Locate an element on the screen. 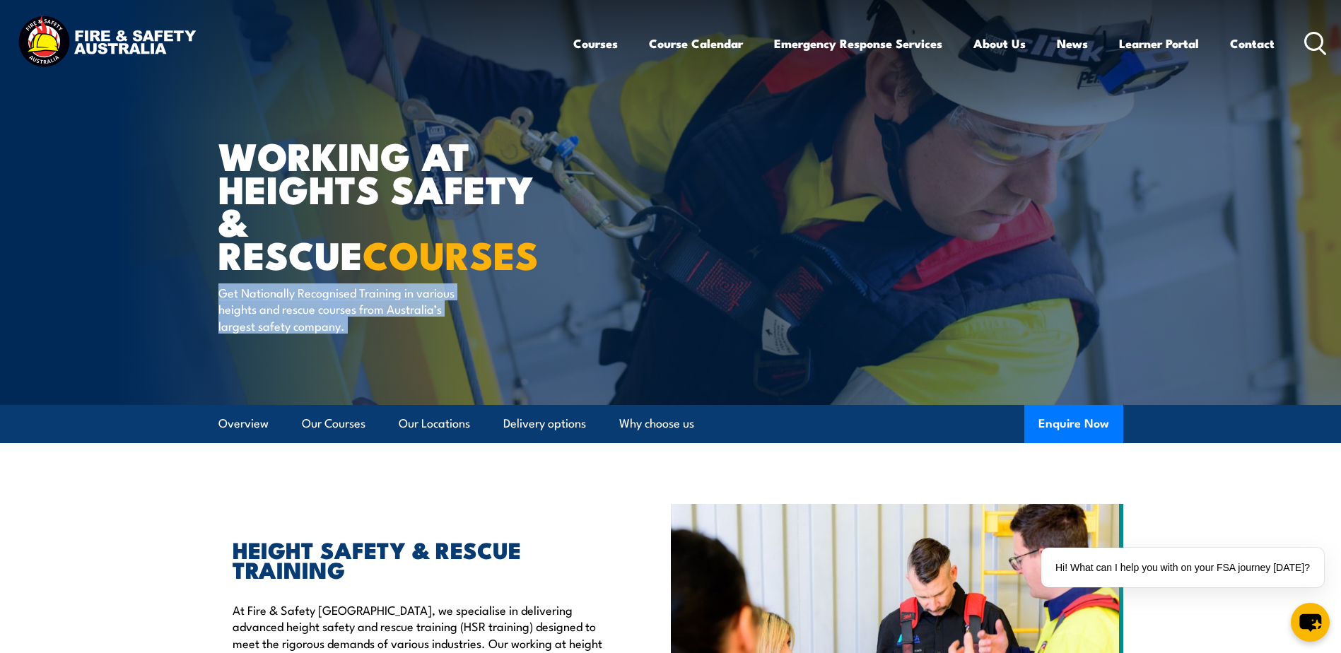  strong: COURSES is located at coordinates (450, 253).